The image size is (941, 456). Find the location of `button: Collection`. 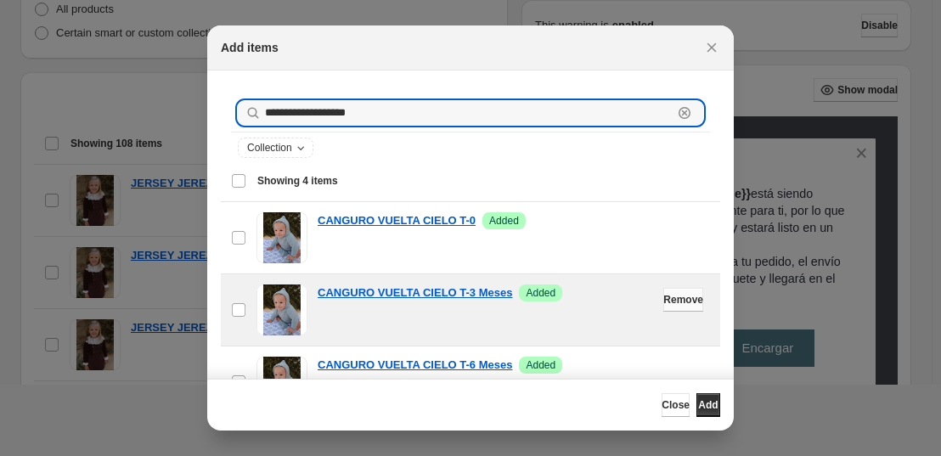

button: Collection is located at coordinates (275, 148).